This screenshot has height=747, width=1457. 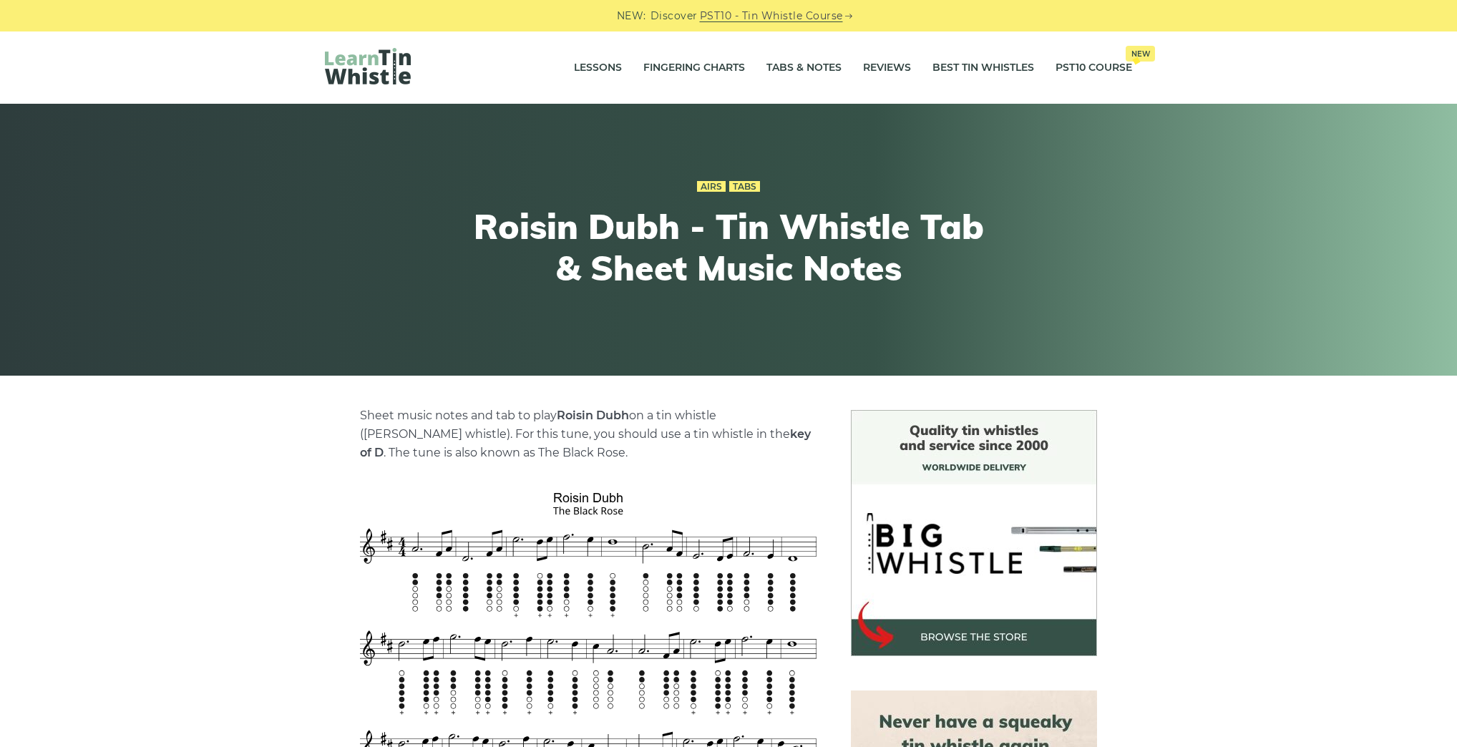 I want to click on strong: Roisin Dubh, so click(x=592, y=415).